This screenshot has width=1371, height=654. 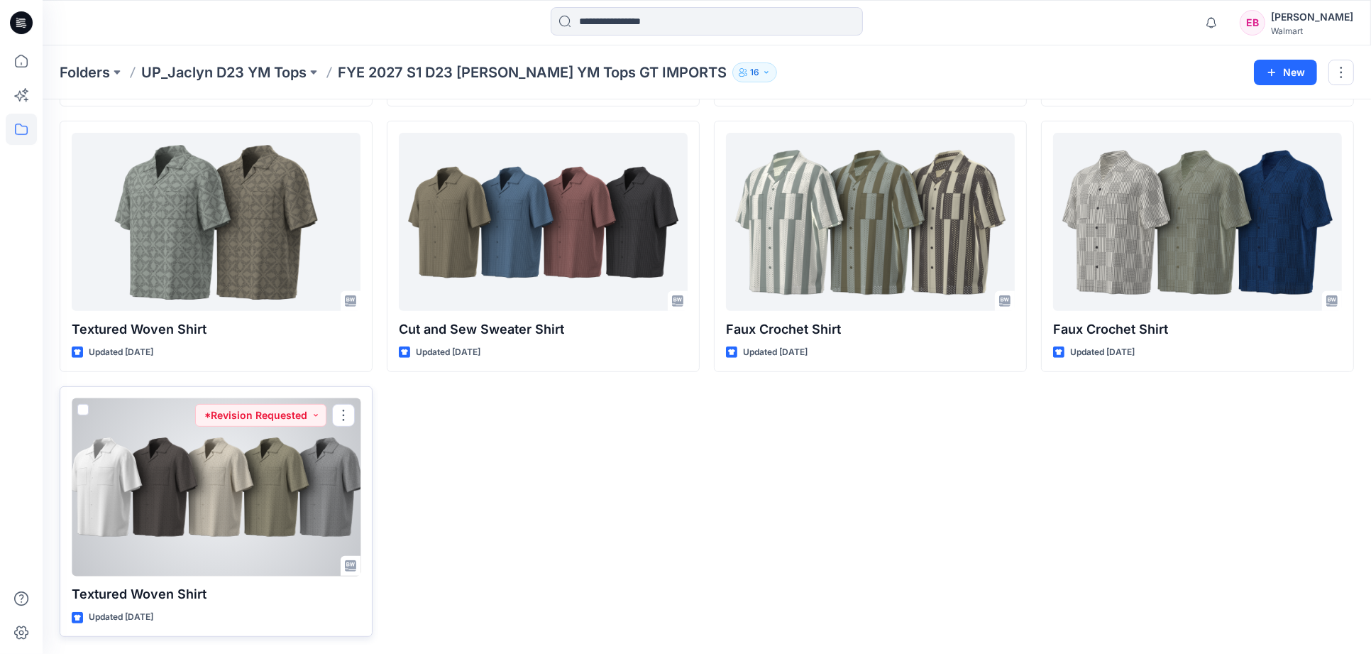 I want to click on button: New, so click(x=1286, y=72).